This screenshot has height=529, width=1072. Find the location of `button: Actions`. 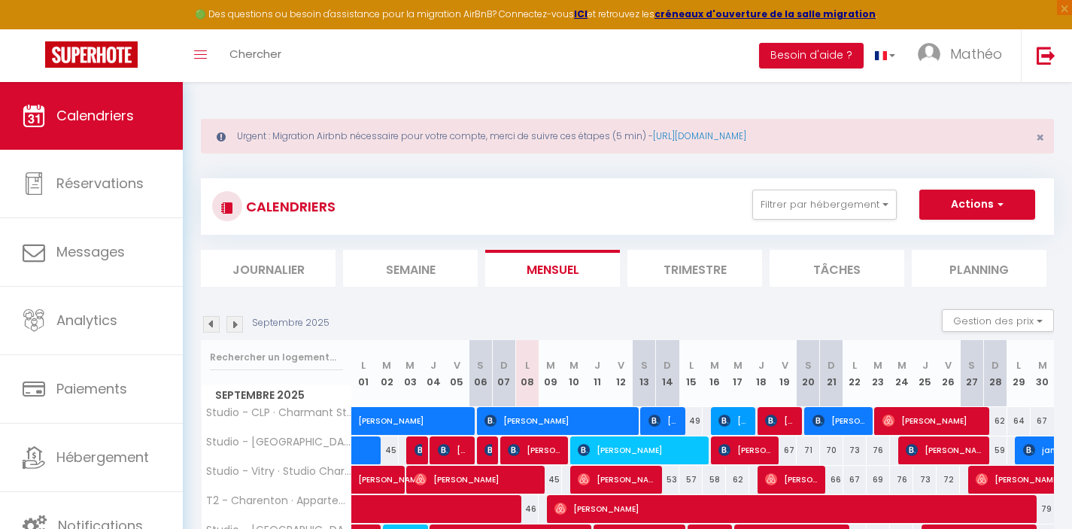

button: Actions is located at coordinates (977, 205).